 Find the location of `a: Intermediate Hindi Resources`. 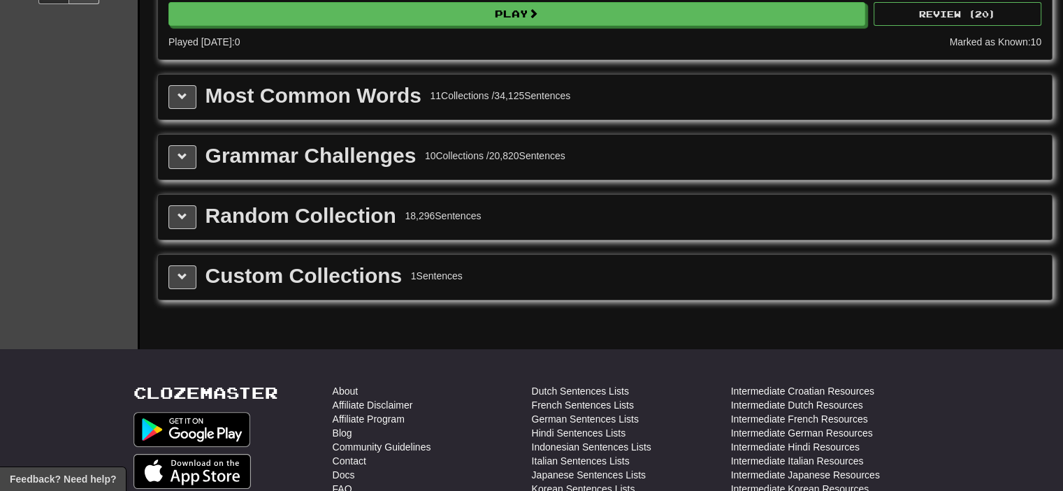

a: Intermediate Hindi Resources is located at coordinates (795, 447).